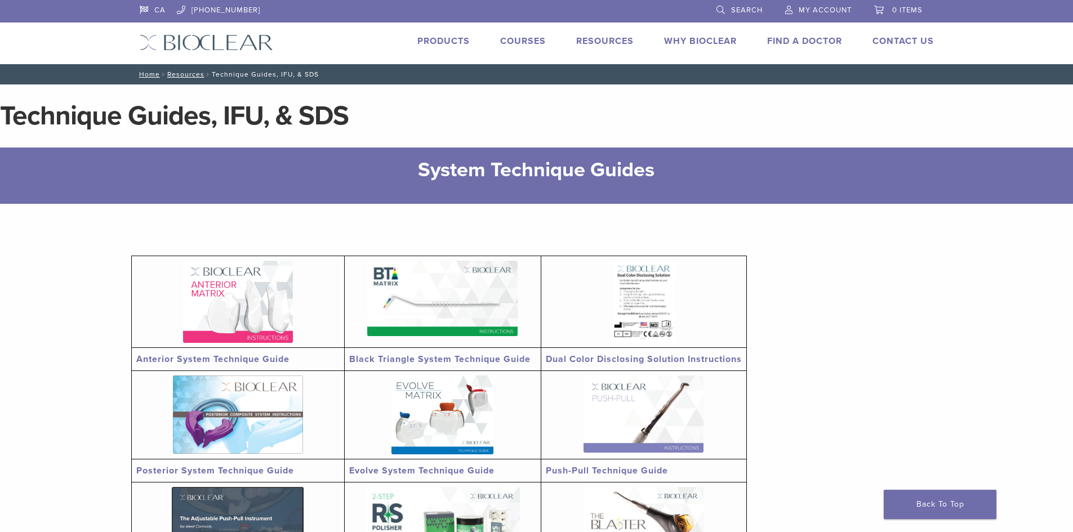  What do you see at coordinates (440, 359) in the screenshot?
I see `a: Black Triangle System Technique Guide` at bounding box center [440, 359].